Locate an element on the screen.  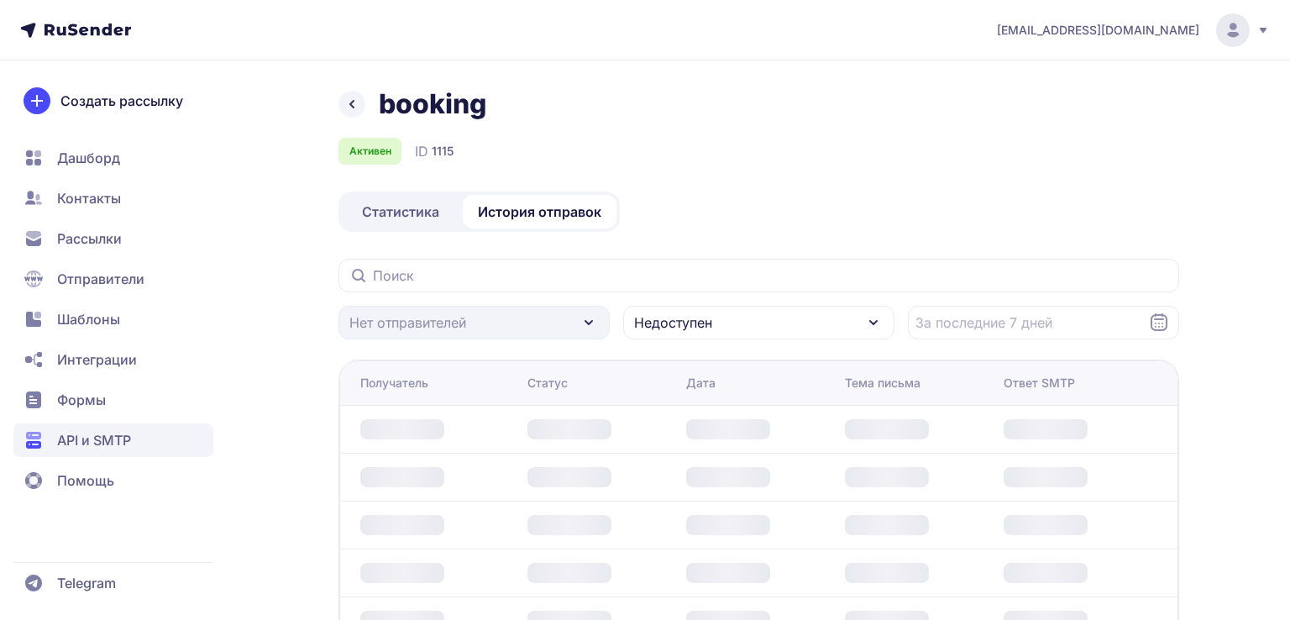
span: Telegram is located at coordinates (87, 583).